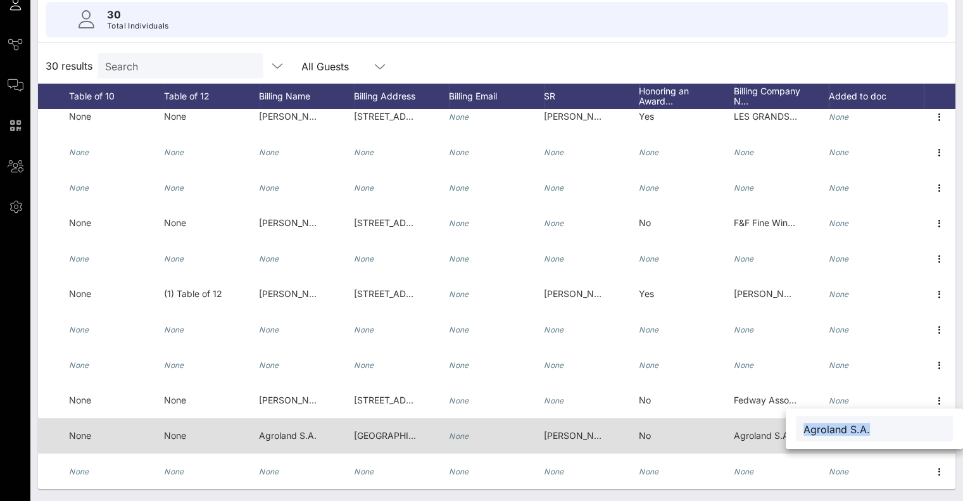  What do you see at coordinates (592, 96) in the screenshot?
I see `div: SR` at bounding box center [592, 96].